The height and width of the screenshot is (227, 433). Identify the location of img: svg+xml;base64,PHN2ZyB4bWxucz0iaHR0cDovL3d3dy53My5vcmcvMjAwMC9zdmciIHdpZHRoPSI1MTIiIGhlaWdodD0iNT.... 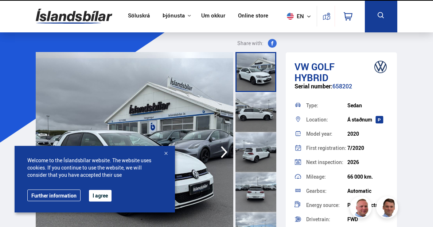
(290, 16).